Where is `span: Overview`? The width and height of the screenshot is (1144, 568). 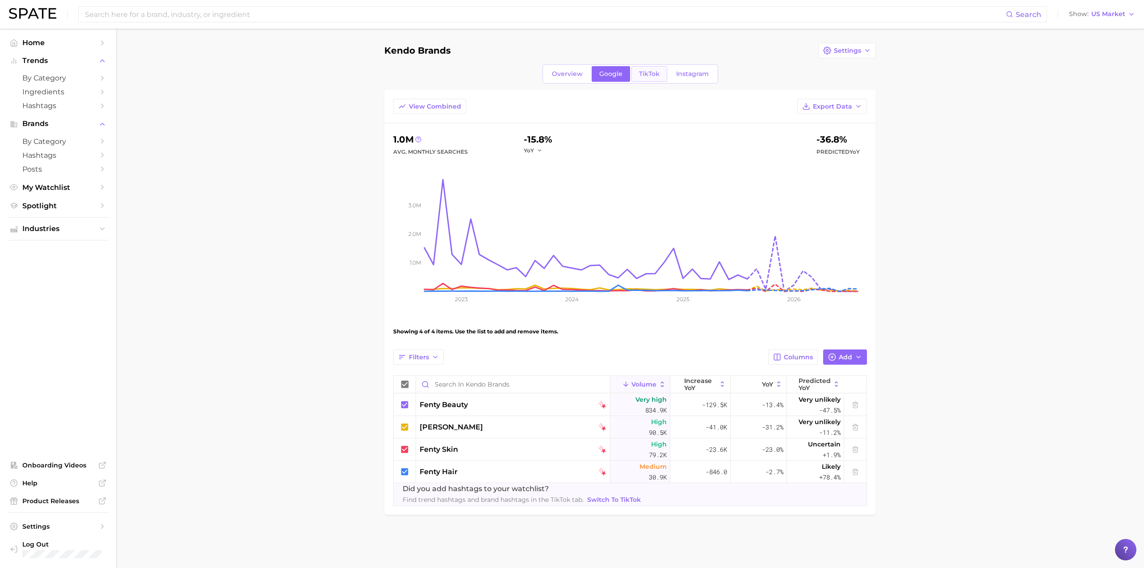 span: Overview is located at coordinates (567, 74).